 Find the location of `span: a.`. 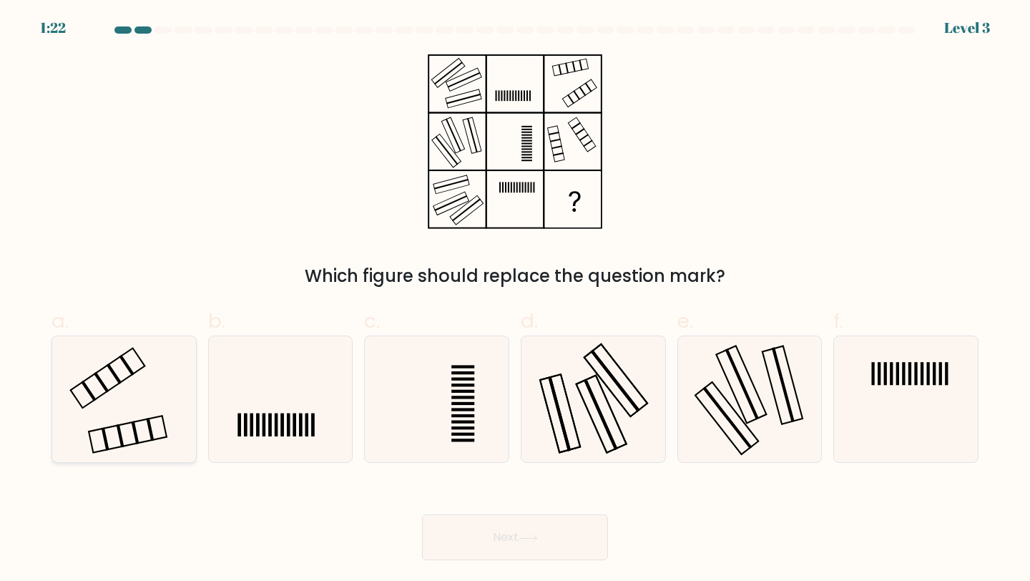

span: a. is located at coordinates (60, 320).